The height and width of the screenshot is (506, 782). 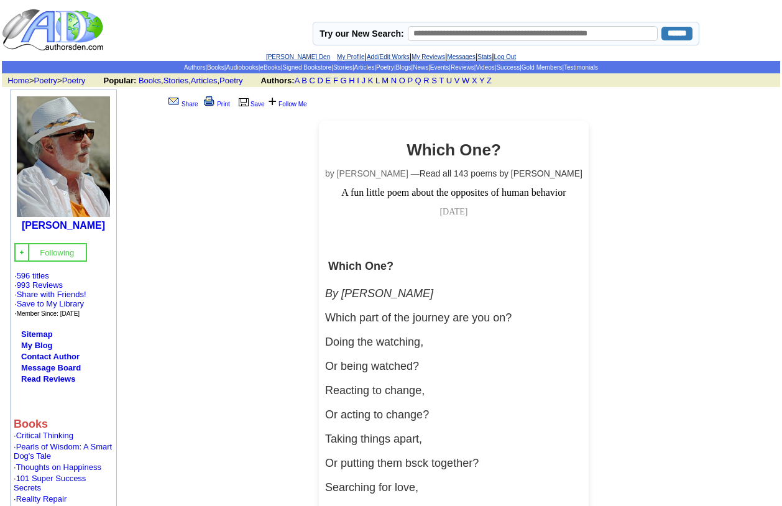 I want to click on a: J, so click(x=364, y=80).